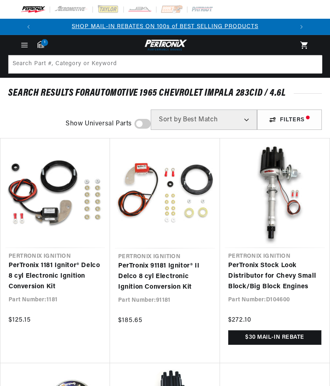  Describe the element at coordinates (165, 27) in the screenshot. I see `div: 1 of 2` at that location.